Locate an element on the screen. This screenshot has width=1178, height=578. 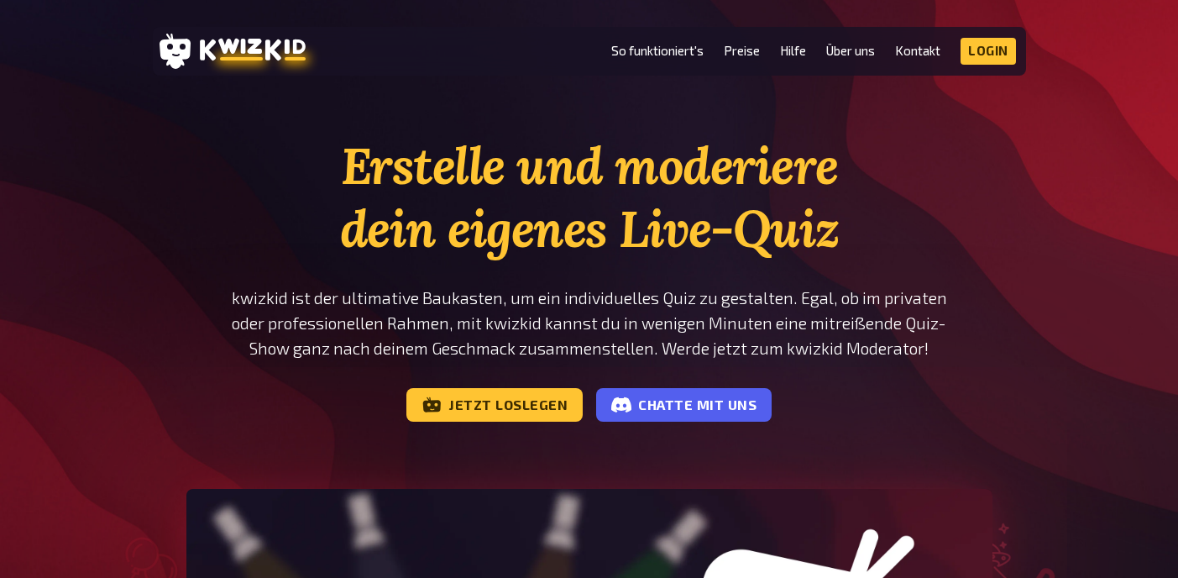
a: Login is located at coordinates (989, 51).